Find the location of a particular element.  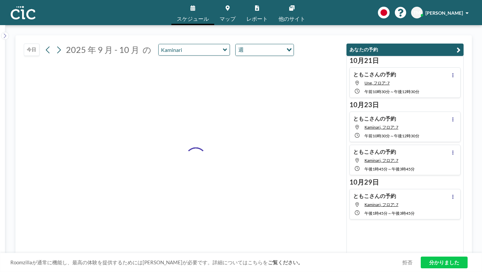

font: 今日 is located at coordinates (31, 49).